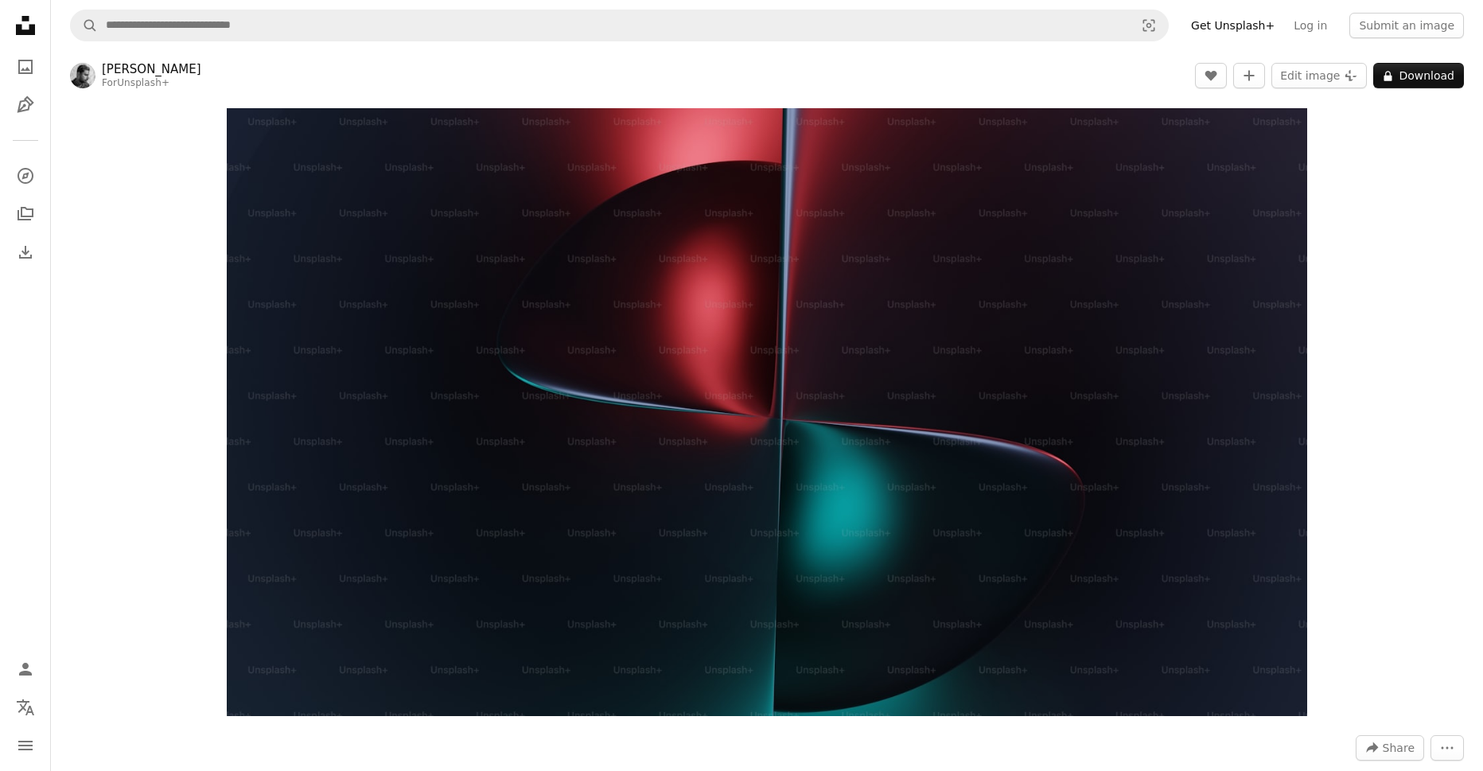 The height and width of the screenshot is (771, 1483). Describe the element at coordinates (1418, 76) in the screenshot. I see `button: Download` at that location.